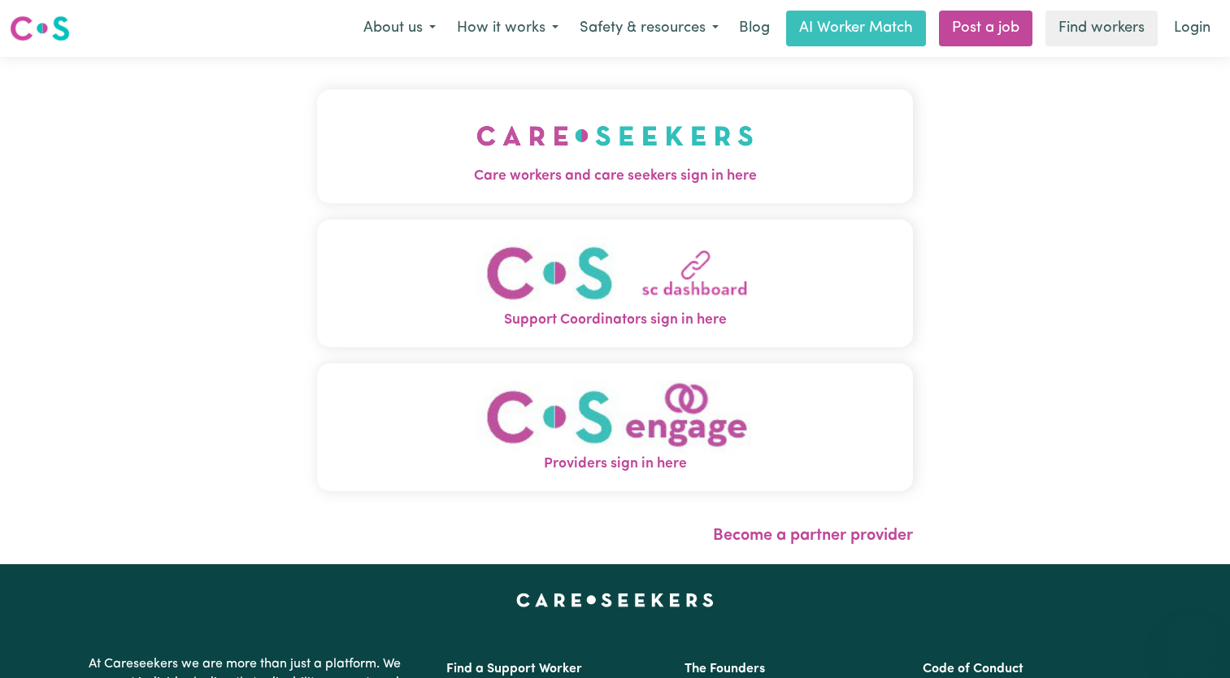 The width and height of the screenshot is (1230, 678). What do you see at coordinates (1101, 28) in the screenshot?
I see `a: Find workers` at bounding box center [1101, 28].